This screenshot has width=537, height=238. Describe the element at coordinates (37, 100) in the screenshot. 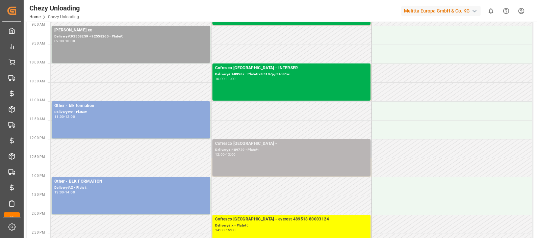

I see `span: 11:00 AM` at that location.